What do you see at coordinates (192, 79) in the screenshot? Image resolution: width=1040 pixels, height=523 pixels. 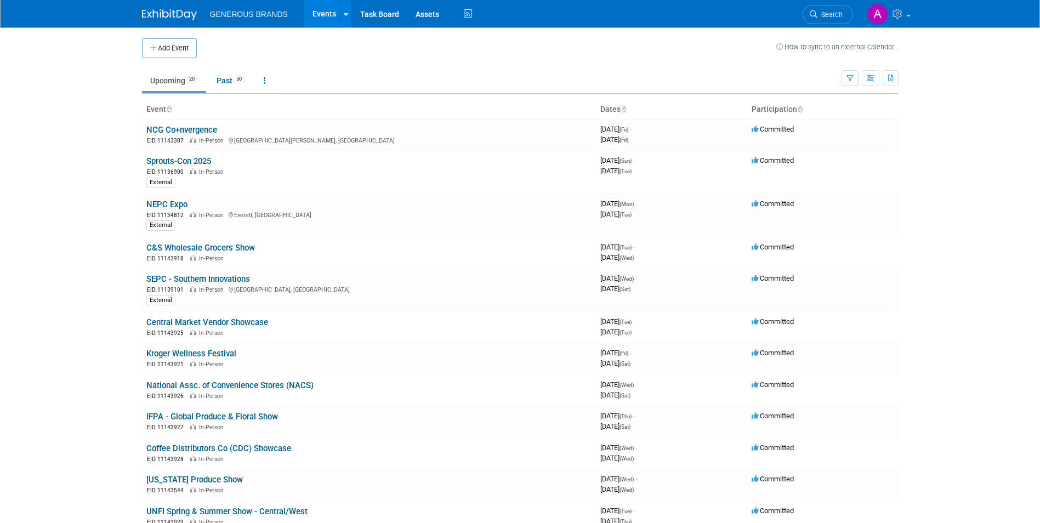 I see `span: 20` at bounding box center [192, 79].